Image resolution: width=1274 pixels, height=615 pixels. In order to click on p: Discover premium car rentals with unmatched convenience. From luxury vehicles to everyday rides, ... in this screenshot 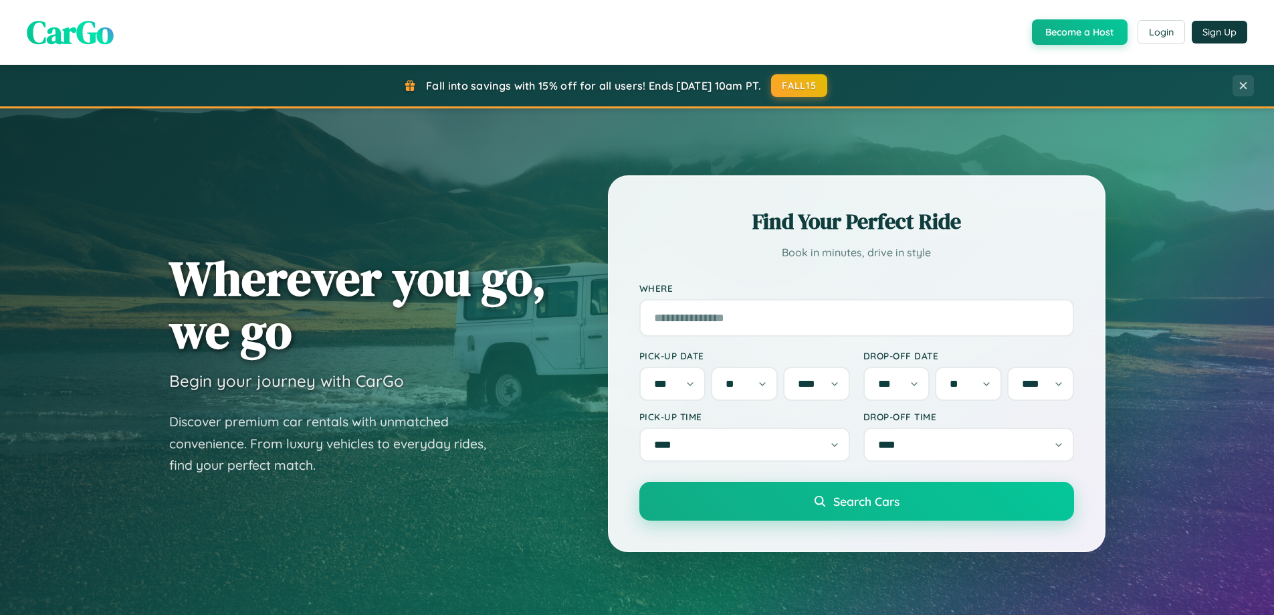, I will do `click(336, 443)`.